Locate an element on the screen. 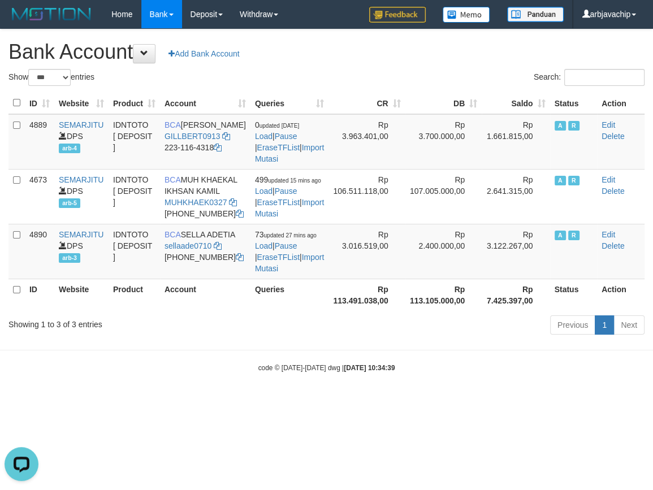  th: Product: activate to sort column ascending is located at coordinates (134, 103).